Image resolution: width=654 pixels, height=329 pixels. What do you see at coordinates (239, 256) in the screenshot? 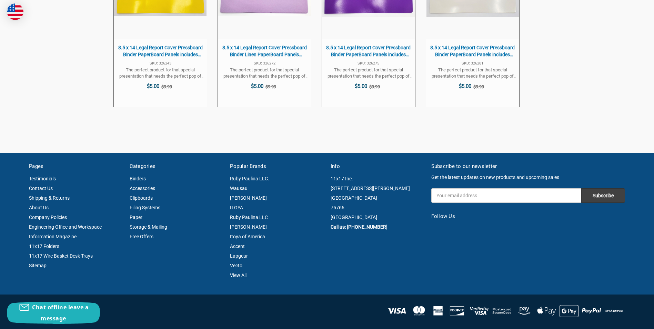
I see `a: Lapgear` at bounding box center [239, 256].